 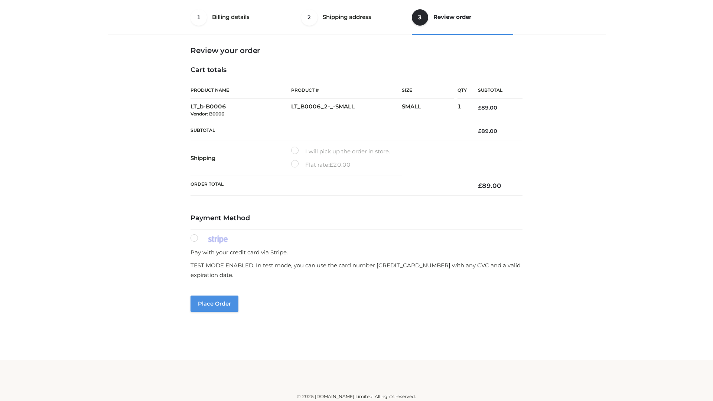 What do you see at coordinates (207, 114) in the screenshot?
I see `small: Vendor: B0006` at bounding box center [207, 114].